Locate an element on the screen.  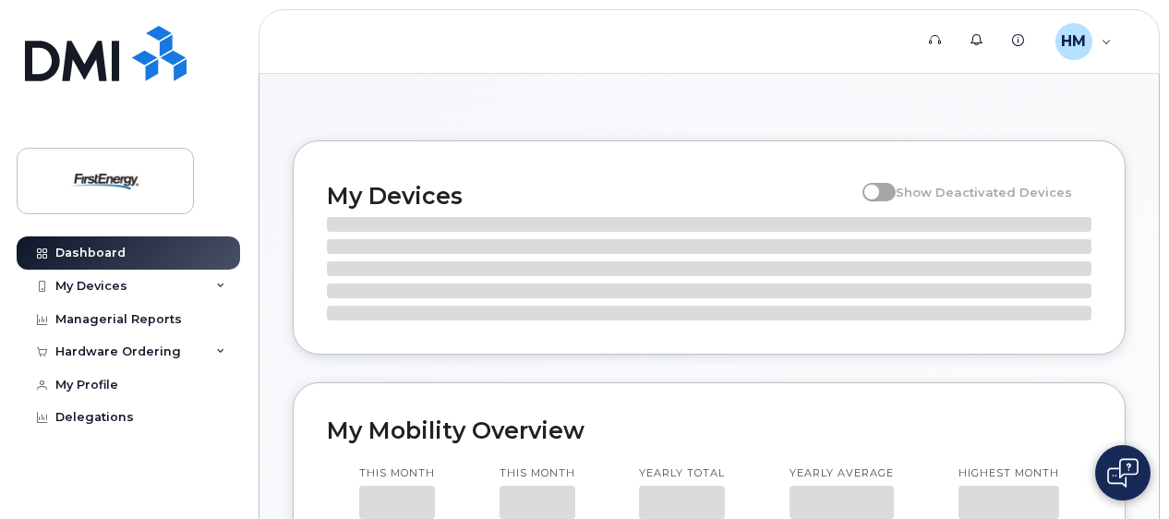
p: Yearly total is located at coordinates (681, 474).